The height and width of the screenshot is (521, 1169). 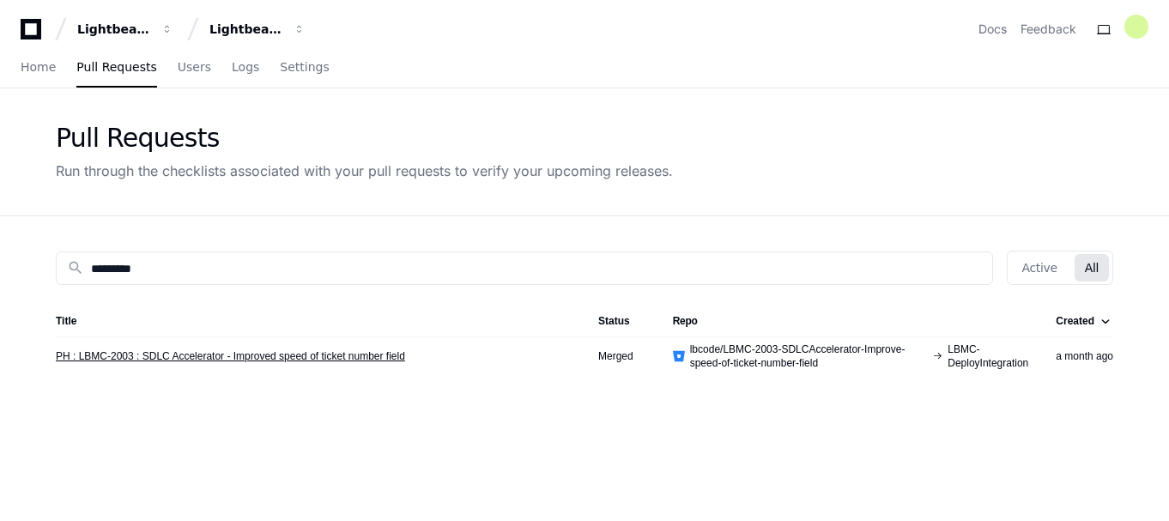 What do you see at coordinates (246, 29) in the screenshot?
I see `div: Lightbeam Health Solutions` at bounding box center [246, 29].